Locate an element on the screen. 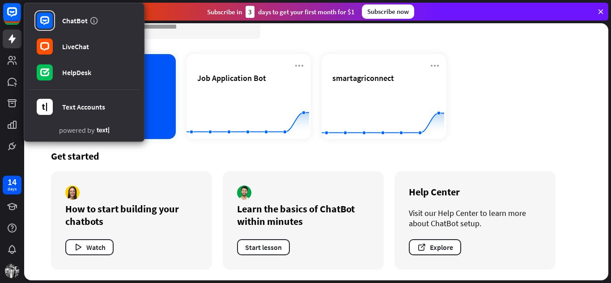 The height and width of the screenshot is (283, 611). div: Visit our Help Center to learn more about ChatBot setup. is located at coordinates (475, 218).